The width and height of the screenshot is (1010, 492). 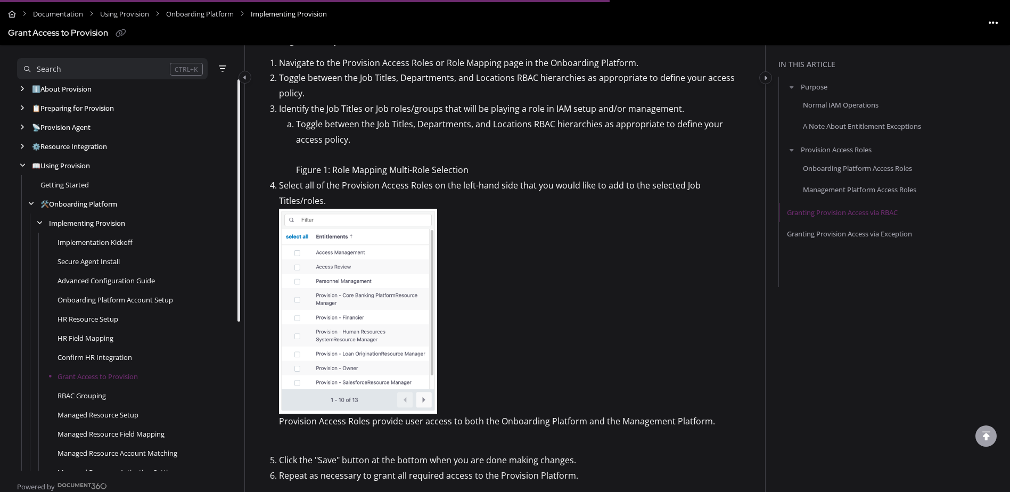 I want to click on a: Granting Provision Access via Exception, so click(x=849, y=234).